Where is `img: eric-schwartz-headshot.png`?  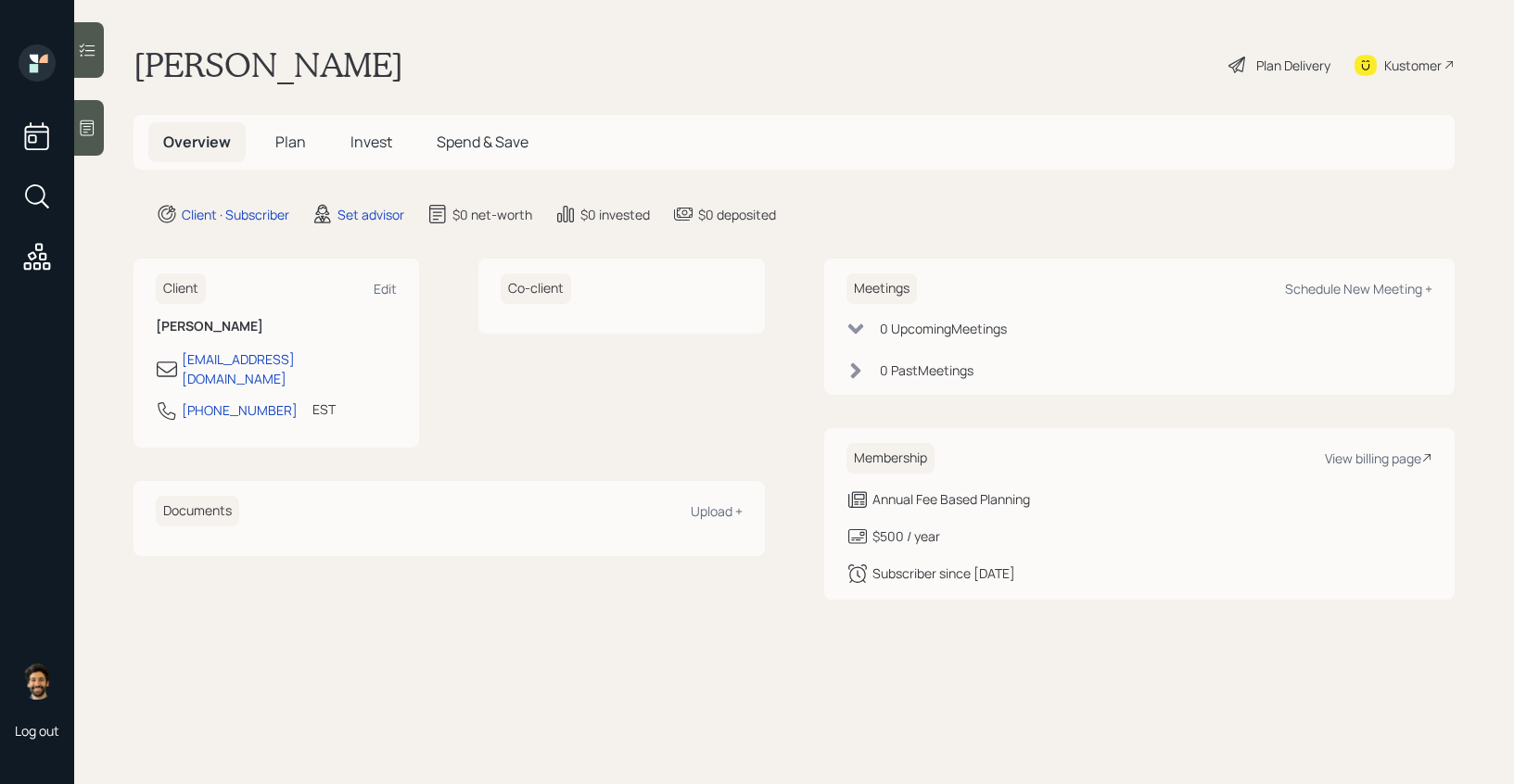 img: eric-schwartz-headshot.png is located at coordinates (37, 681).